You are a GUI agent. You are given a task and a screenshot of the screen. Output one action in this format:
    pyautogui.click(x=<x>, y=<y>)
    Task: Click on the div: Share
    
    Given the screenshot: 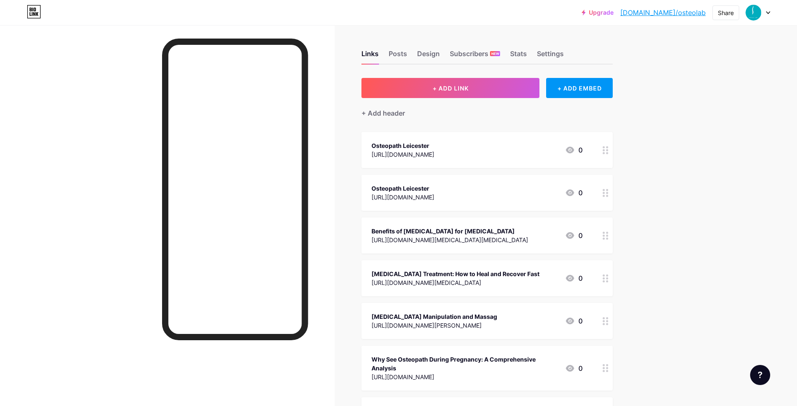 What is the action you would take?
    pyautogui.click(x=726, y=13)
    